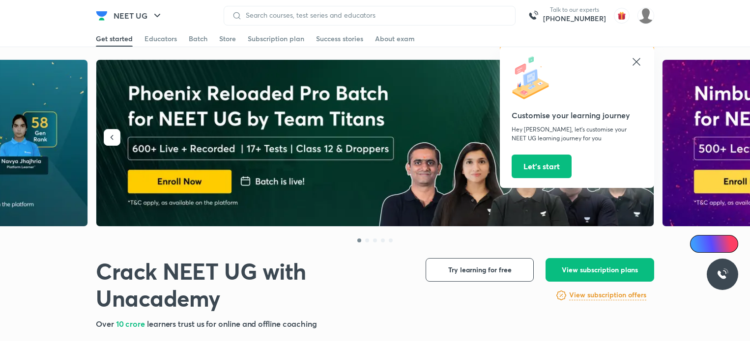  Describe the element at coordinates (276, 39) in the screenshot. I see `div: Subscription plan` at that location.